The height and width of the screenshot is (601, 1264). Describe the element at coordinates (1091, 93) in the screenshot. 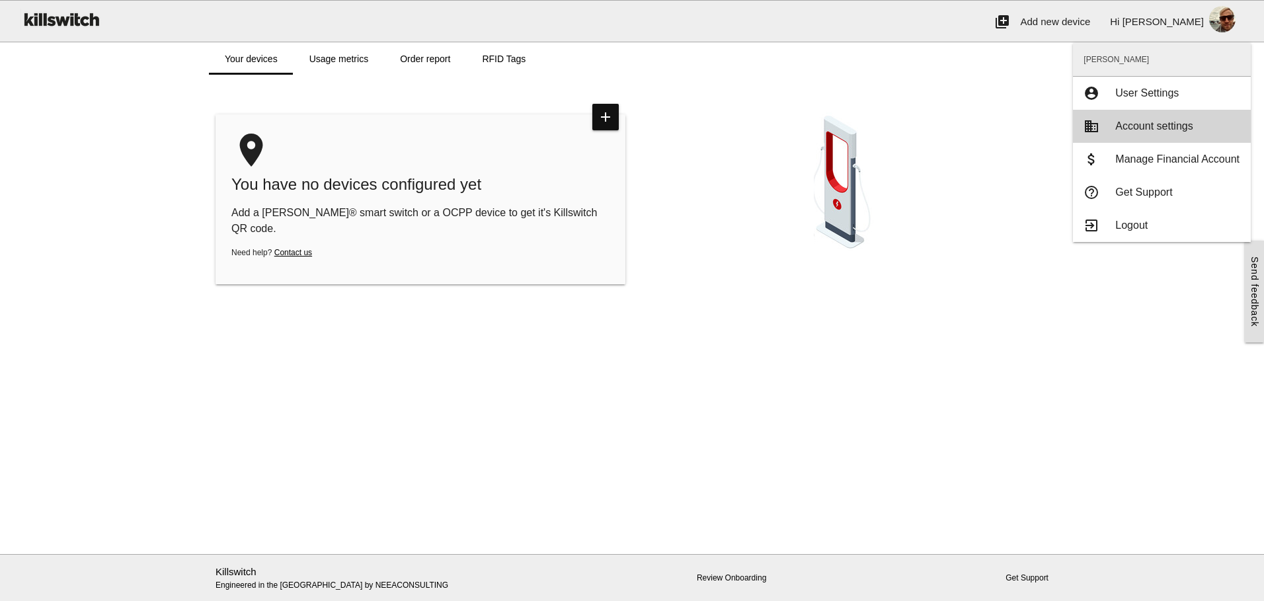

I see `i: account_circle` at that location.